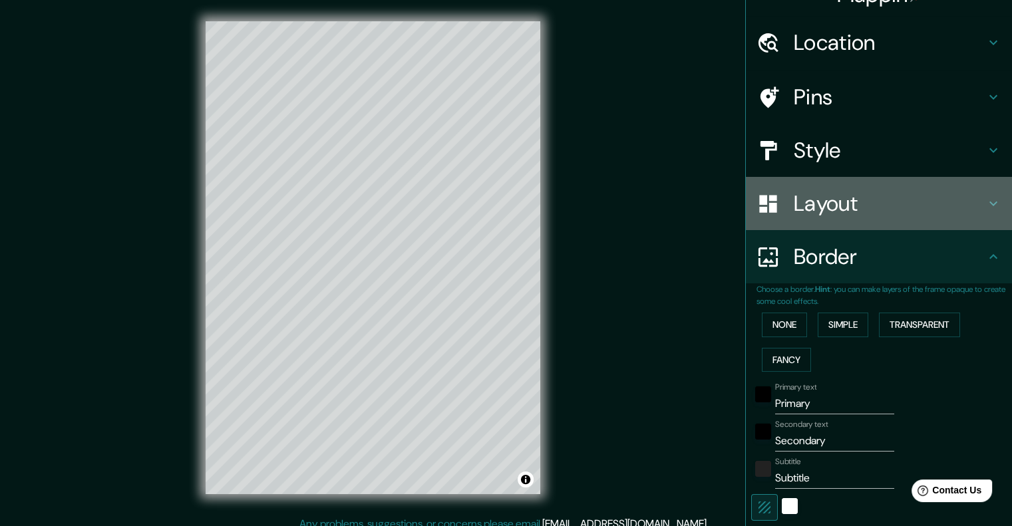 This screenshot has height=526, width=1012. Describe the element at coordinates (526, 480) in the screenshot. I see `button: Toggle attribution` at that location.